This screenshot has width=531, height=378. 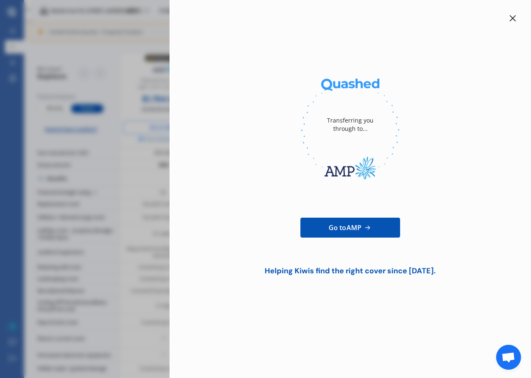 What do you see at coordinates (508, 357) in the screenshot?
I see `div: Open chat` at bounding box center [508, 357].